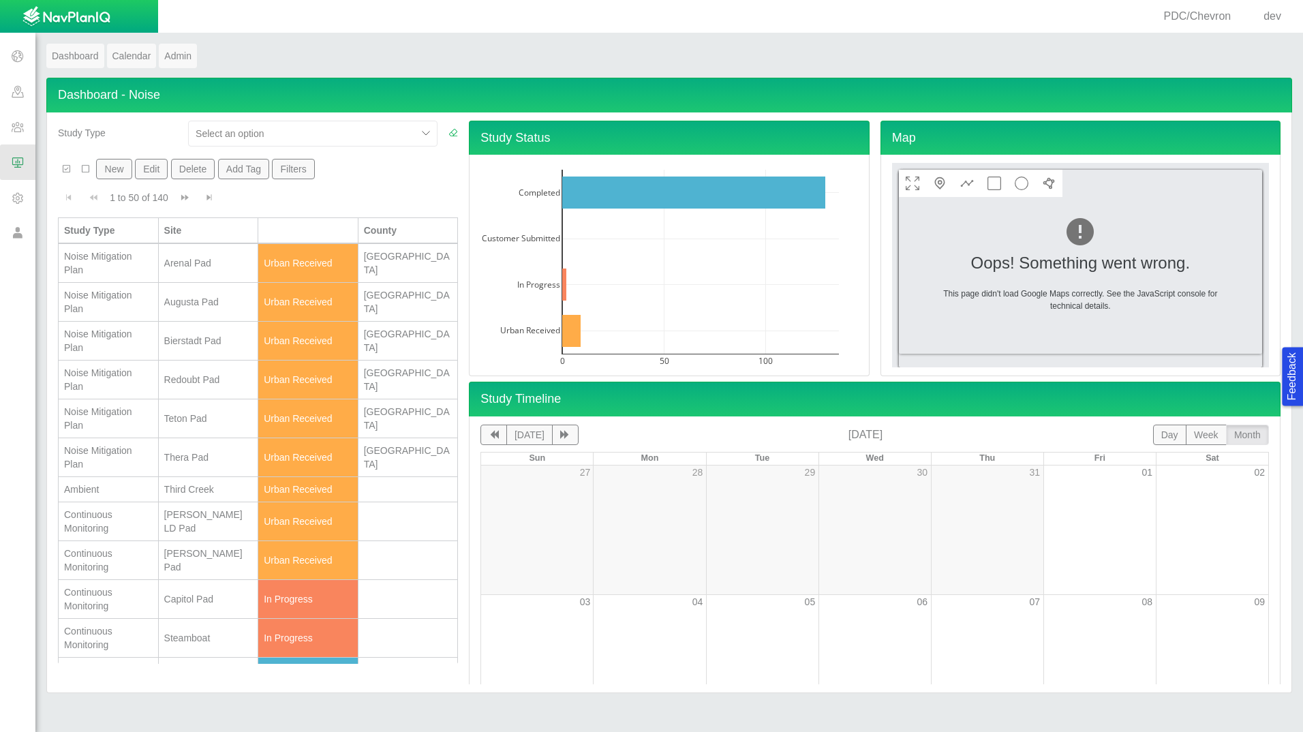 The width and height of the screenshot is (1303, 732). What do you see at coordinates (1035, 472) in the screenshot?
I see `a: 31` at bounding box center [1035, 472].